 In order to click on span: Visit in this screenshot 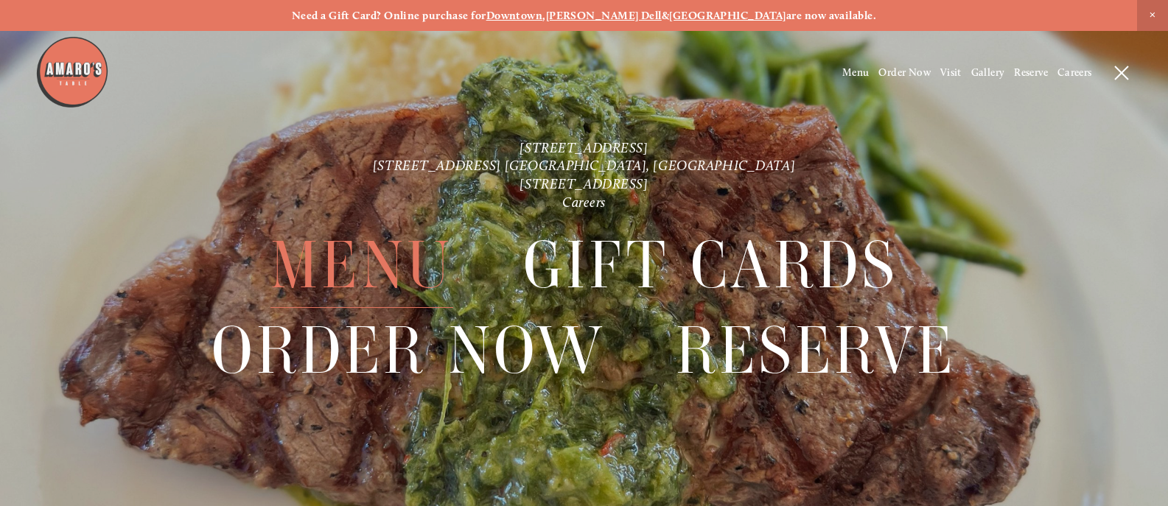, I will do `click(951, 72)`.